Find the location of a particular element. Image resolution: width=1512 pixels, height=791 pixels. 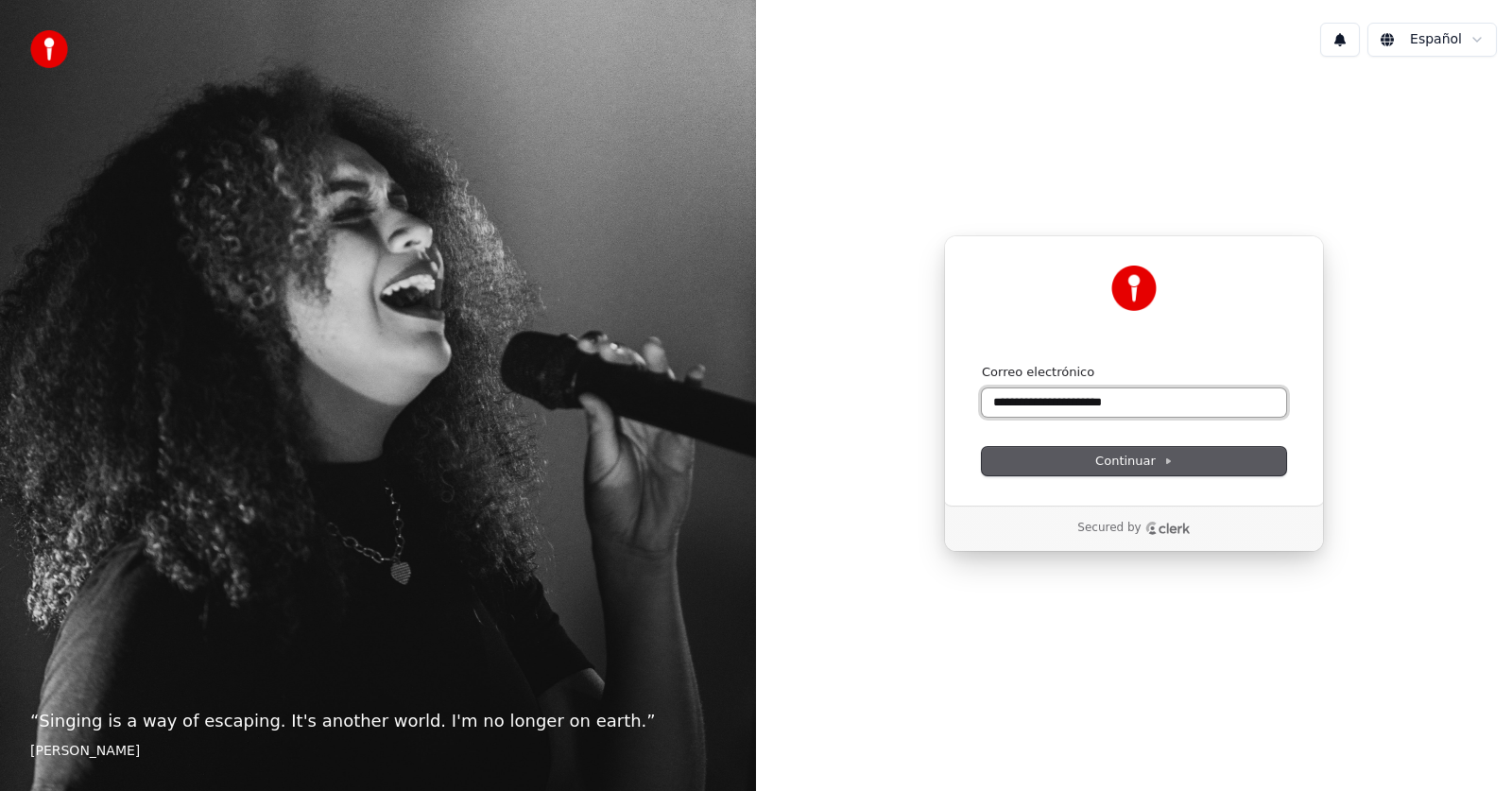

label: Correo electrónico is located at coordinates (1038, 372).